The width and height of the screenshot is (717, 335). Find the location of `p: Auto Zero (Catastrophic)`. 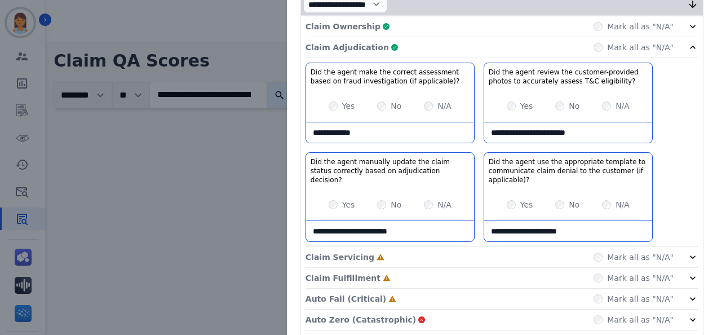

p: Auto Zero (Catastrophic) is located at coordinates (361, 320).